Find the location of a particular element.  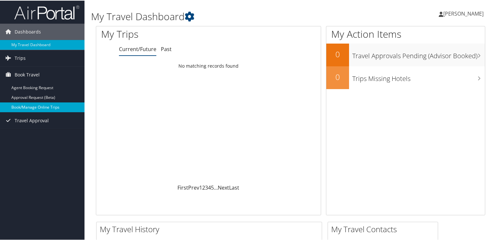

a: 0Trips Missing Hotels is located at coordinates (406, 77).